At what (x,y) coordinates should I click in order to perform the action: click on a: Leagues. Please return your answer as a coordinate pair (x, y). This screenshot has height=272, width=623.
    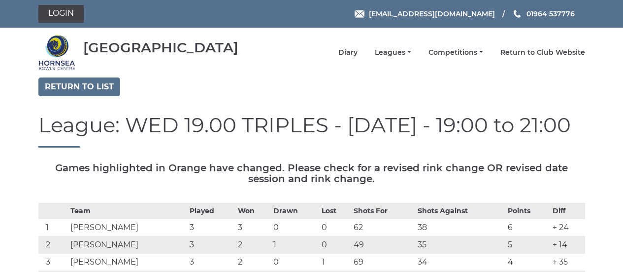
    Looking at the image, I should click on (393, 52).